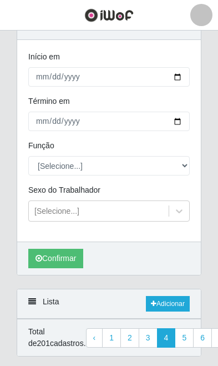  What do you see at coordinates (184, 338) in the screenshot?
I see `a: 5` at bounding box center [184, 338].